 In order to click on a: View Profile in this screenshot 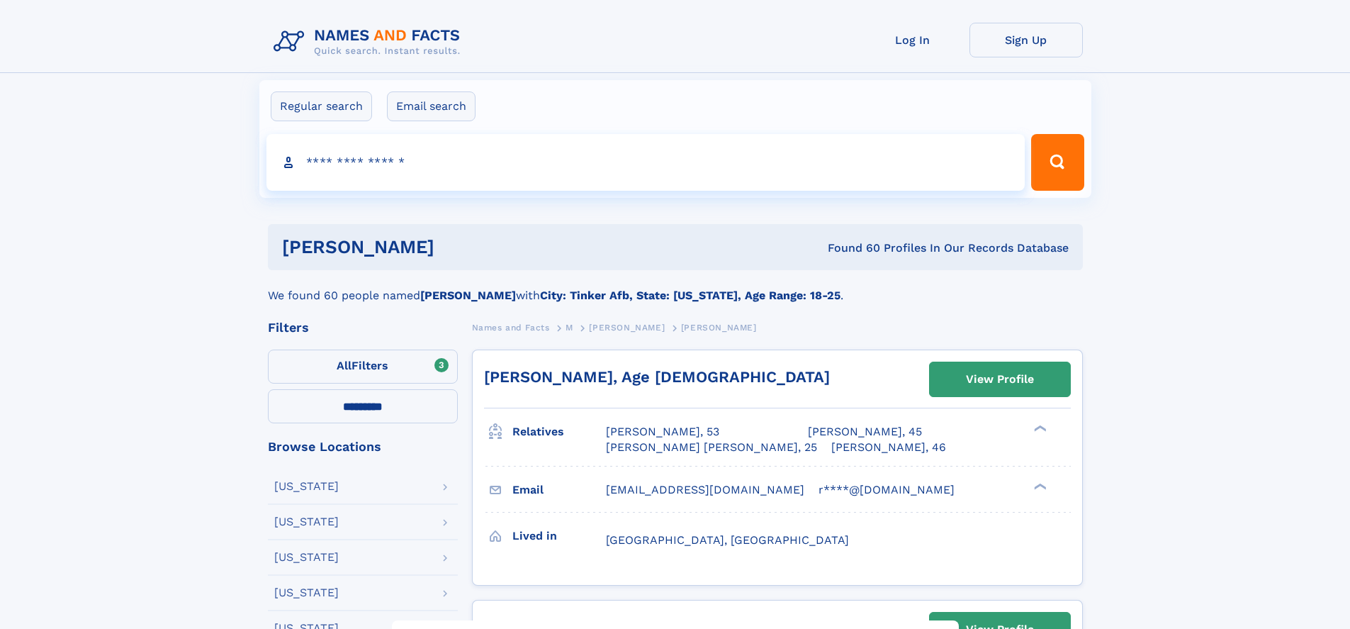, I will do `click(1000, 379)`.